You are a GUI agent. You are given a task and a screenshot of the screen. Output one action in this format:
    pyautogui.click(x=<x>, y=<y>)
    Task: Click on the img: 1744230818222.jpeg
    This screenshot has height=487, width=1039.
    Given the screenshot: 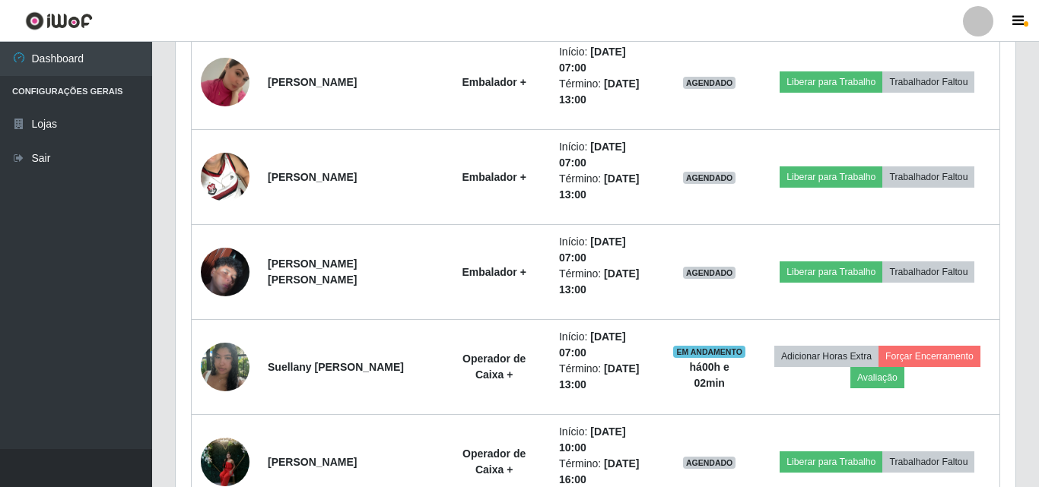 What is the action you would take?
    pyautogui.click(x=225, y=177)
    